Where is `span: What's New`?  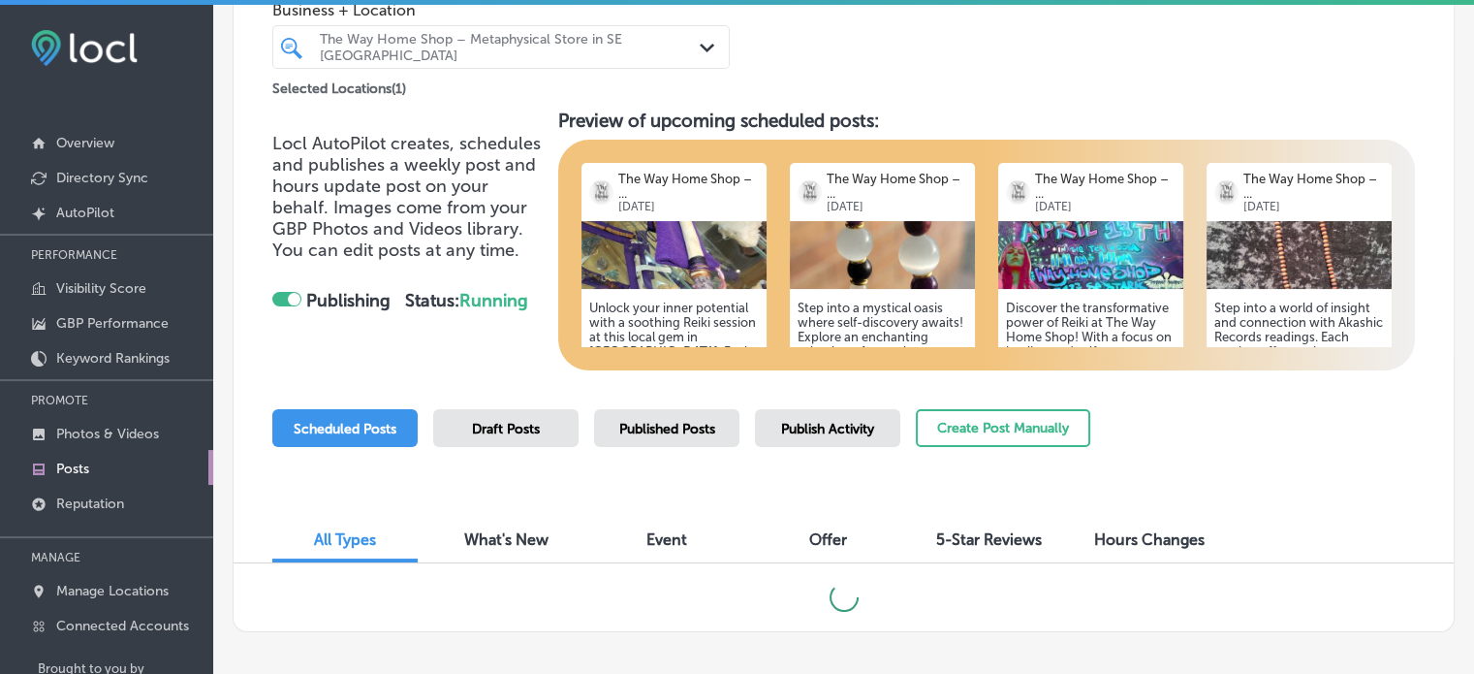
span: What's New is located at coordinates (506, 539).